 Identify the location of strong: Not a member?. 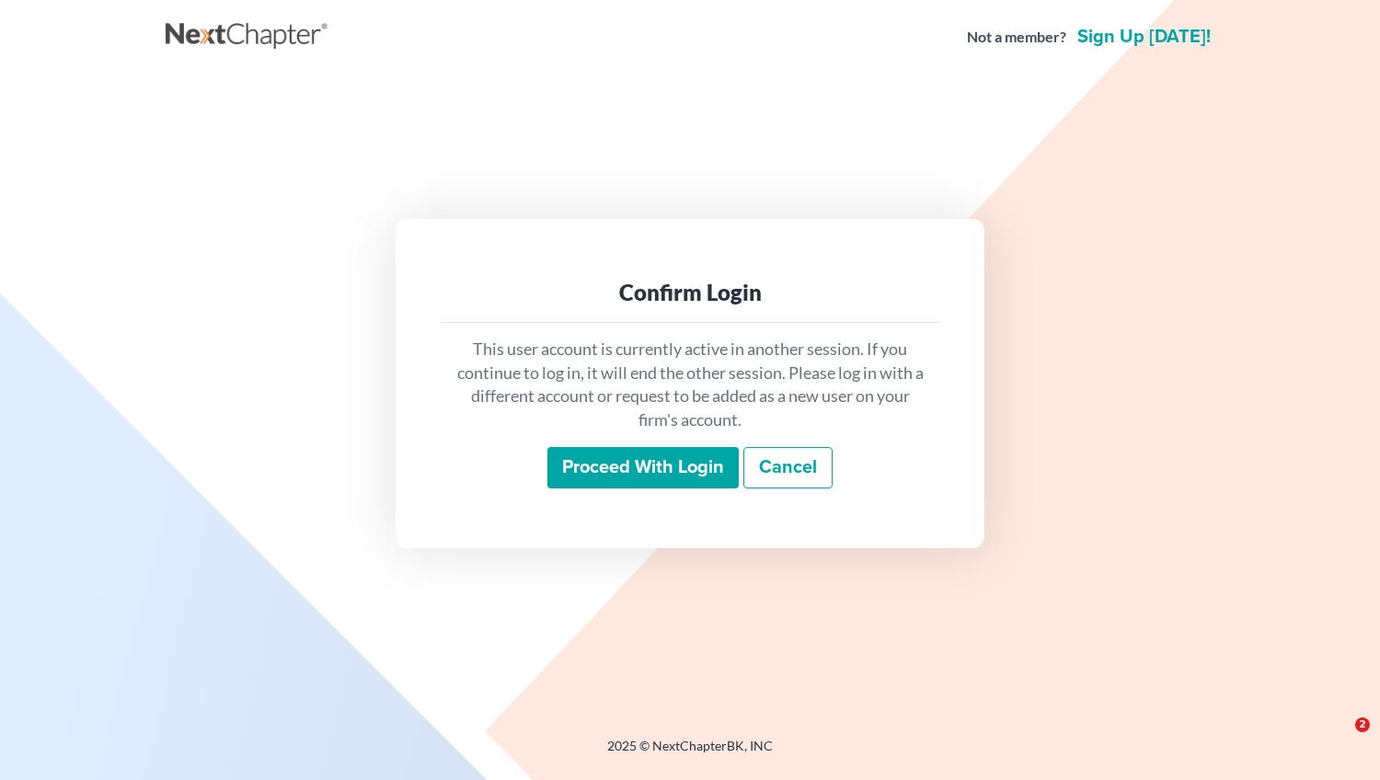
(1017, 37).